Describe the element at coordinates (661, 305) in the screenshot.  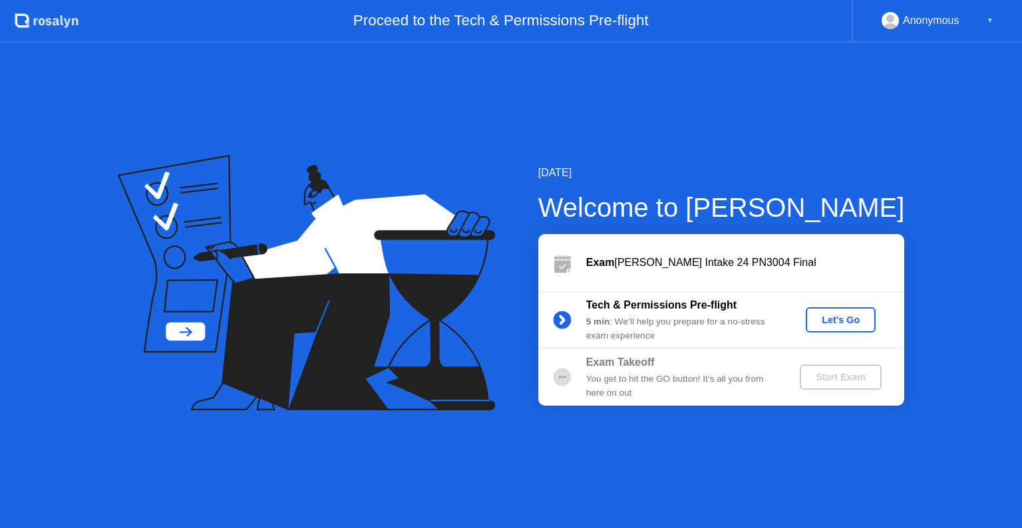
I see `b: Tech & Permissions Pre-flight` at that location.